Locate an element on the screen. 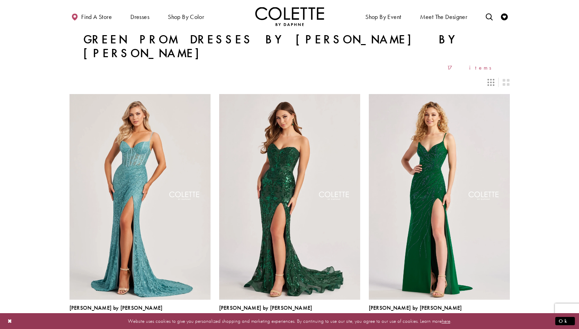 The height and width of the screenshot is (329, 579). a: Visit Colette by Daphne Style No. CL8510 Page is located at coordinates (439, 196).